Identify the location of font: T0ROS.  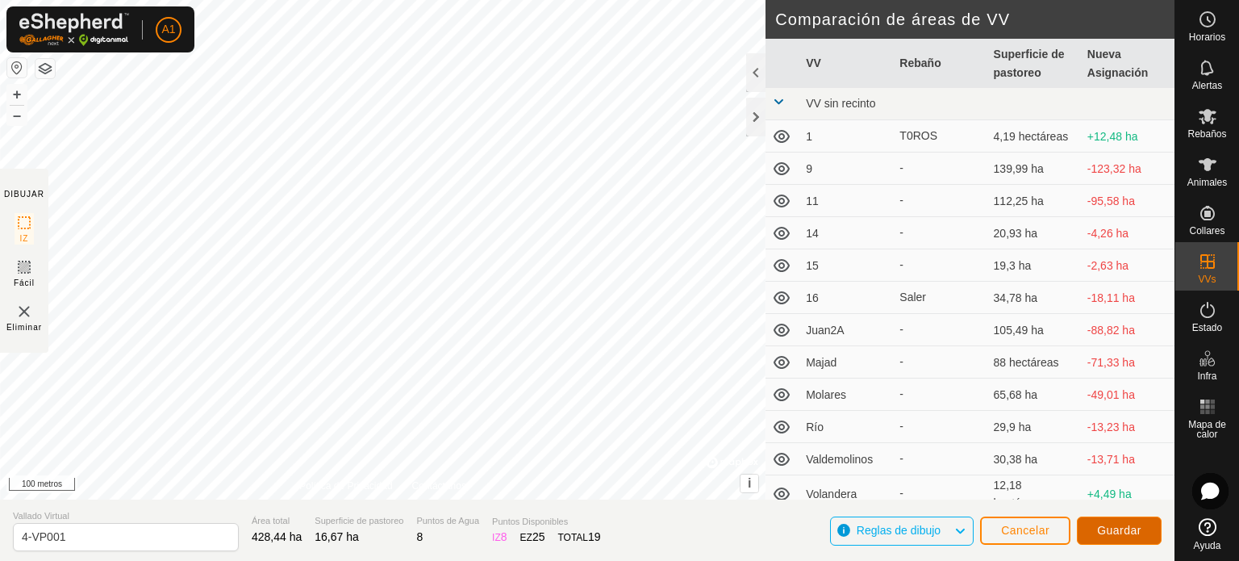
(918, 136).